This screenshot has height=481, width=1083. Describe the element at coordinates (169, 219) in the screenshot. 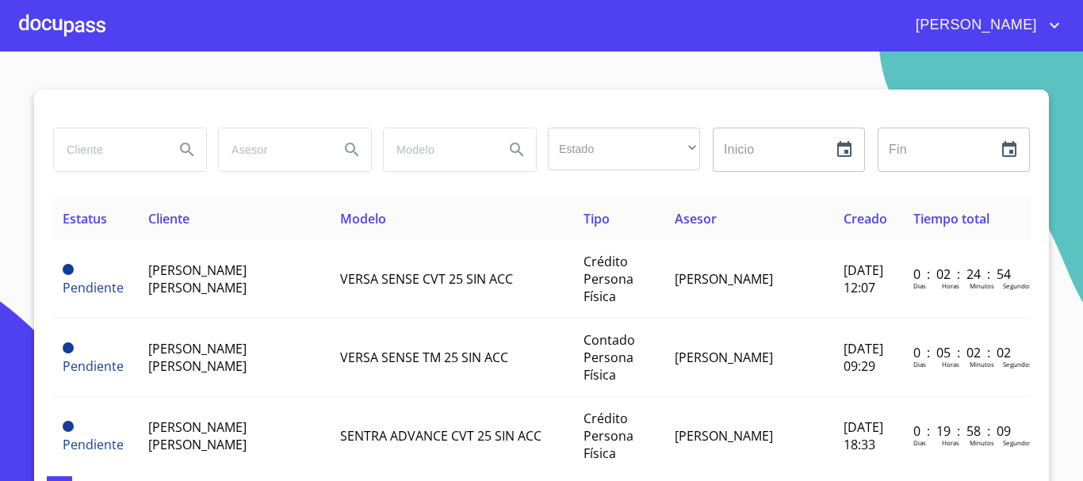

I see `span: Cliente` at that location.